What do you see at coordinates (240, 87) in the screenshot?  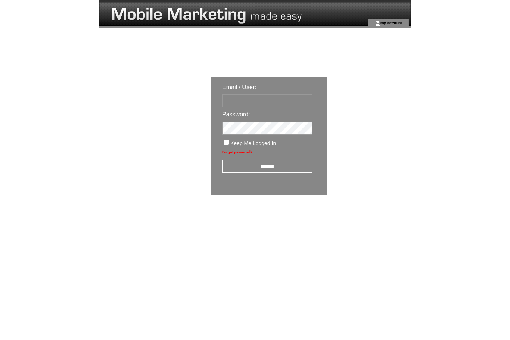 I see `span: Email / User:` at bounding box center [240, 87].